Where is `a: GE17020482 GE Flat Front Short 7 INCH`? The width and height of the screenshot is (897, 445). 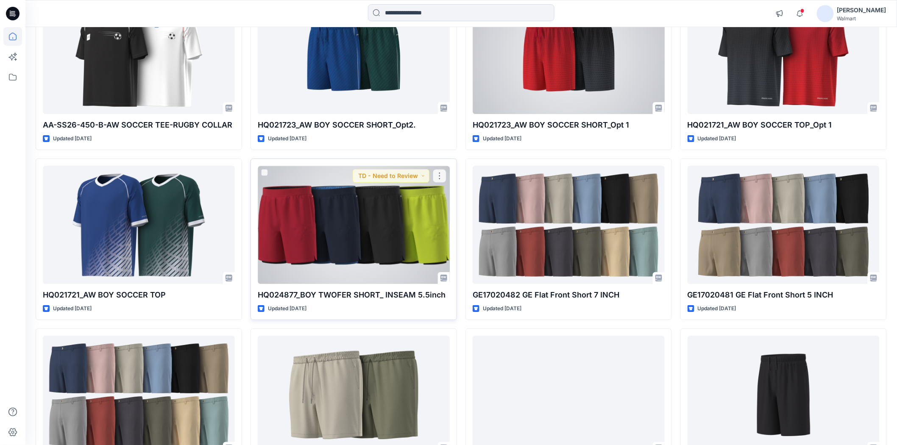
a: GE17020482 GE Flat Front Short 7 INCH is located at coordinates (568, 225).